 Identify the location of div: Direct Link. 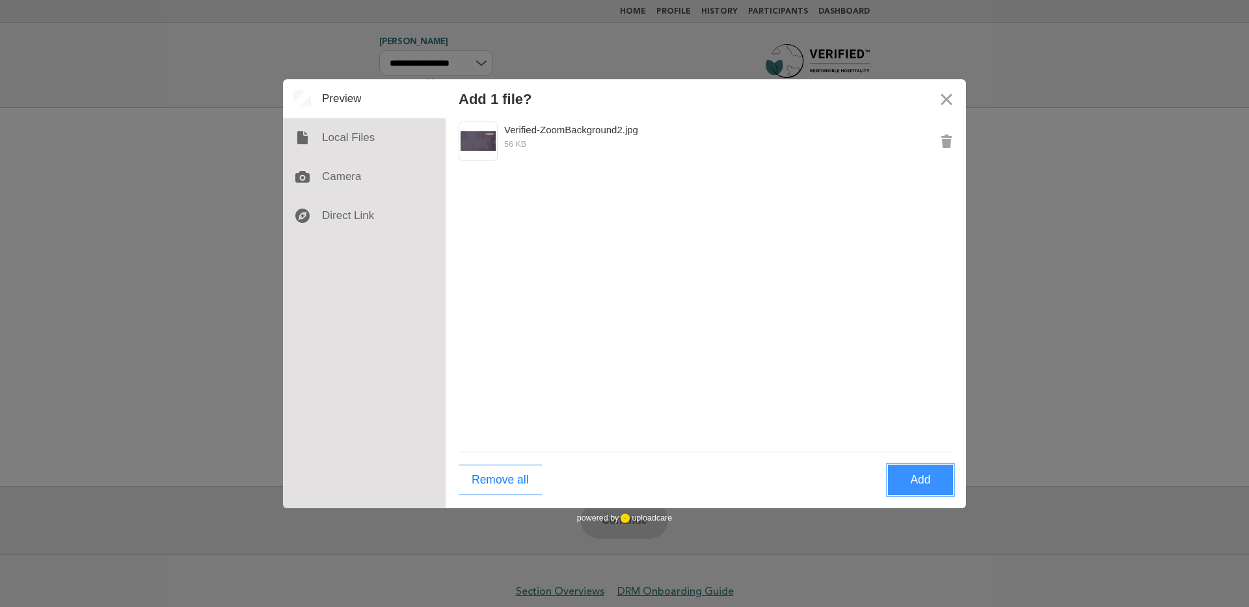
(364, 216).